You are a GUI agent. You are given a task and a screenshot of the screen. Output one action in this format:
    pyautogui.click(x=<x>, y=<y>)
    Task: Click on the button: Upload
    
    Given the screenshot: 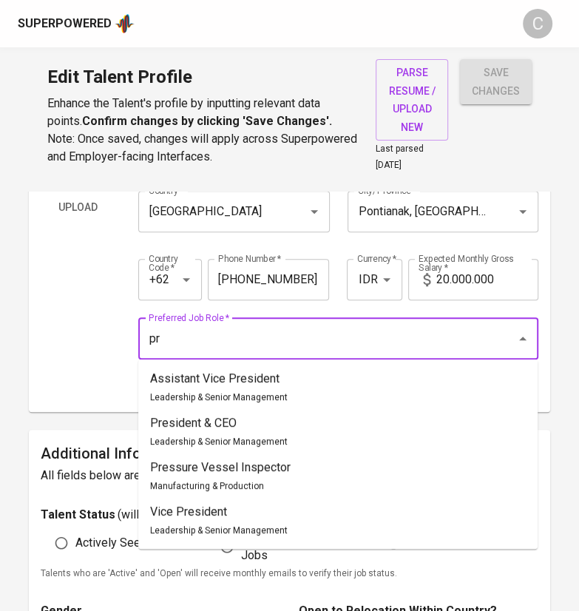 What is the action you would take?
    pyautogui.click(x=78, y=207)
    